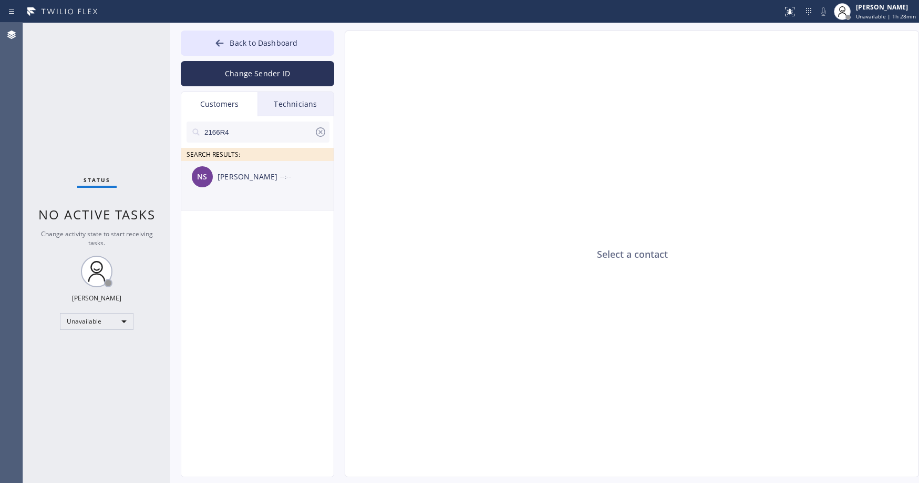 This screenshot has width=919, height=483. I want to click on span: SEARCH RESULTS:, so click(213, 154).